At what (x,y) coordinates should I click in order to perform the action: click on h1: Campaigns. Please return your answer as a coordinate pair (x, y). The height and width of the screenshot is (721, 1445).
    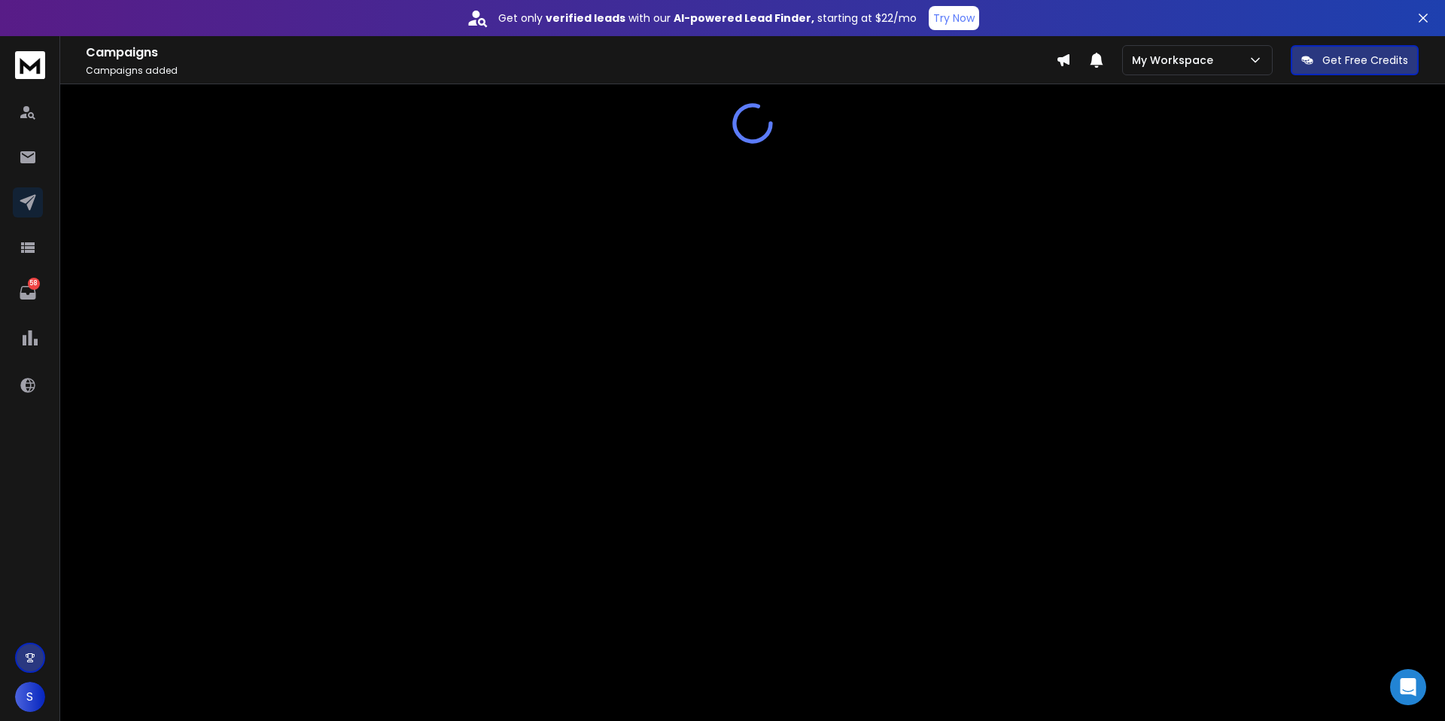
    Looking at the image, I should click on (570, 53).